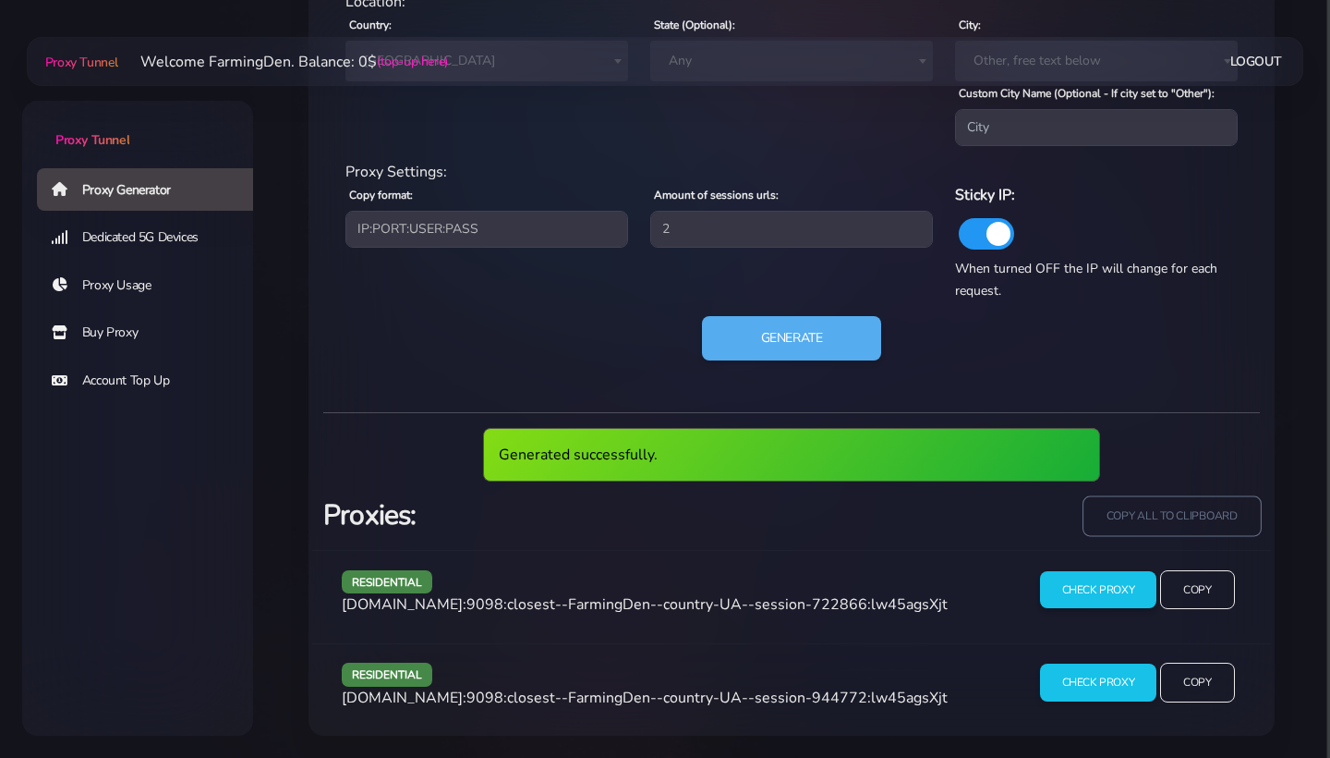  Describe the element at coordinates (792, 455) in the screenshot. I see `div: Generated successfully.` at that location.